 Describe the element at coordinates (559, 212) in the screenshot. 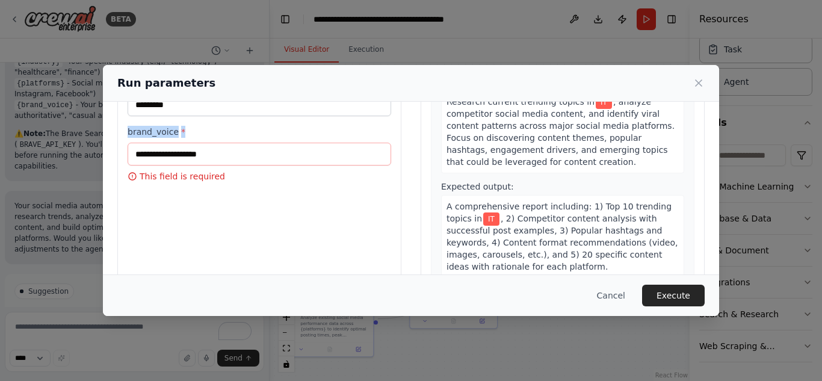

I see `span: A comprehensive report including: 1) Top 10 trending topics in` at that location.